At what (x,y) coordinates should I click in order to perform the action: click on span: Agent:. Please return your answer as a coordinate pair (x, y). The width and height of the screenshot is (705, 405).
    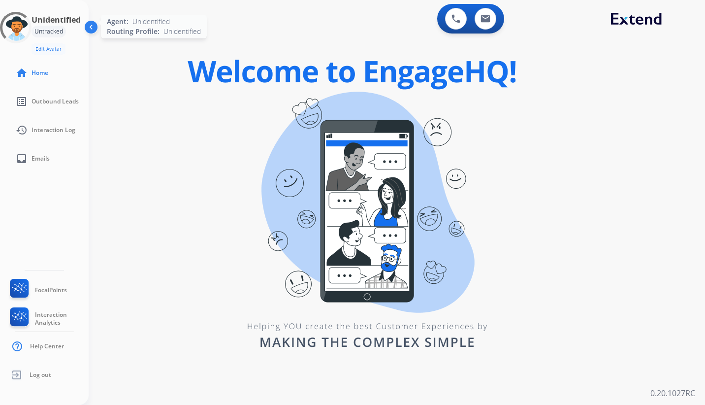
    Looking at the image, I should click on (118, 22).